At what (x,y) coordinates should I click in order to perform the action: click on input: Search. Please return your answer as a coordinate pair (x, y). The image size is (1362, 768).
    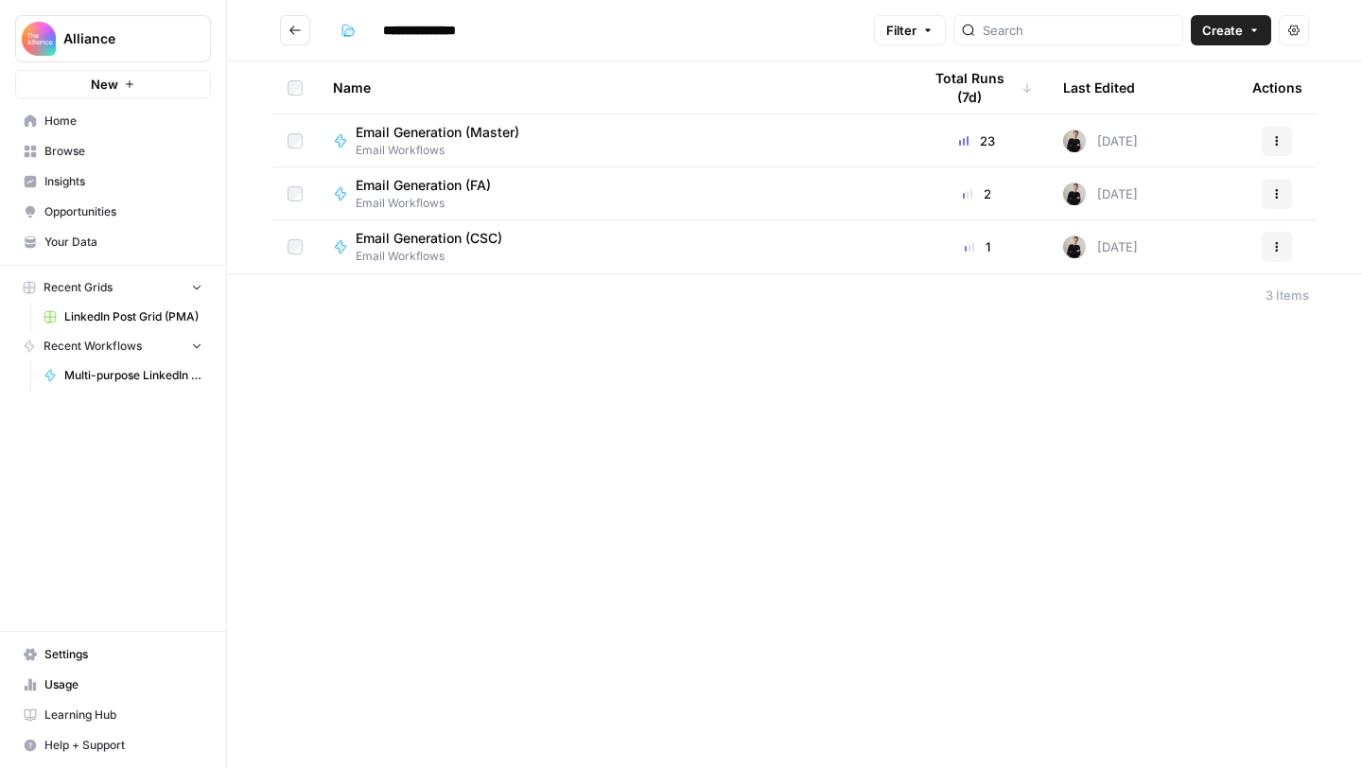
    Looking at the image, I should click on (1078, 30).